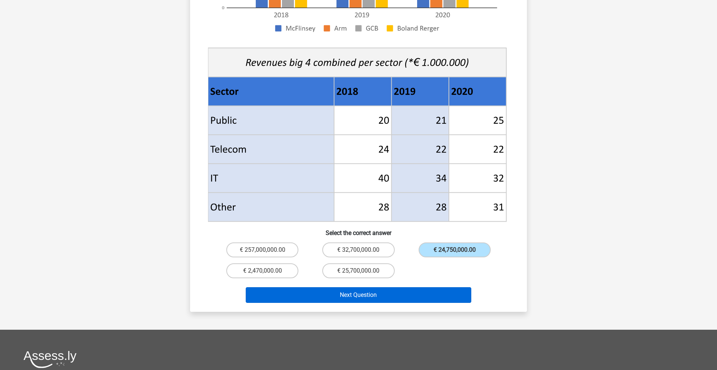 The image size is (717, 370). What do you see at coordinates (358, 295) in the screenshot?
I see `button: Next Question` at bounding box center [358, 295].